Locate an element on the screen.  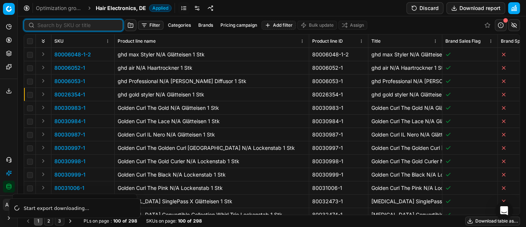
button: 80006048-1-2 is located at coordinates (73, 54).